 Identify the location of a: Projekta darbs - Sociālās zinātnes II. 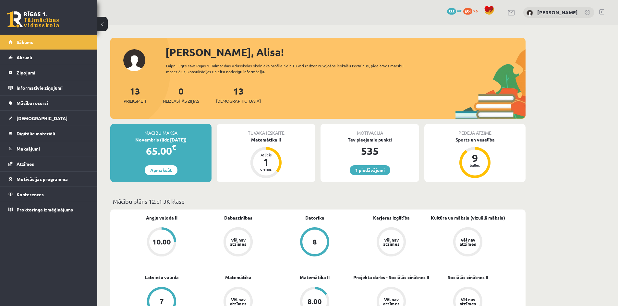
(391, 278).